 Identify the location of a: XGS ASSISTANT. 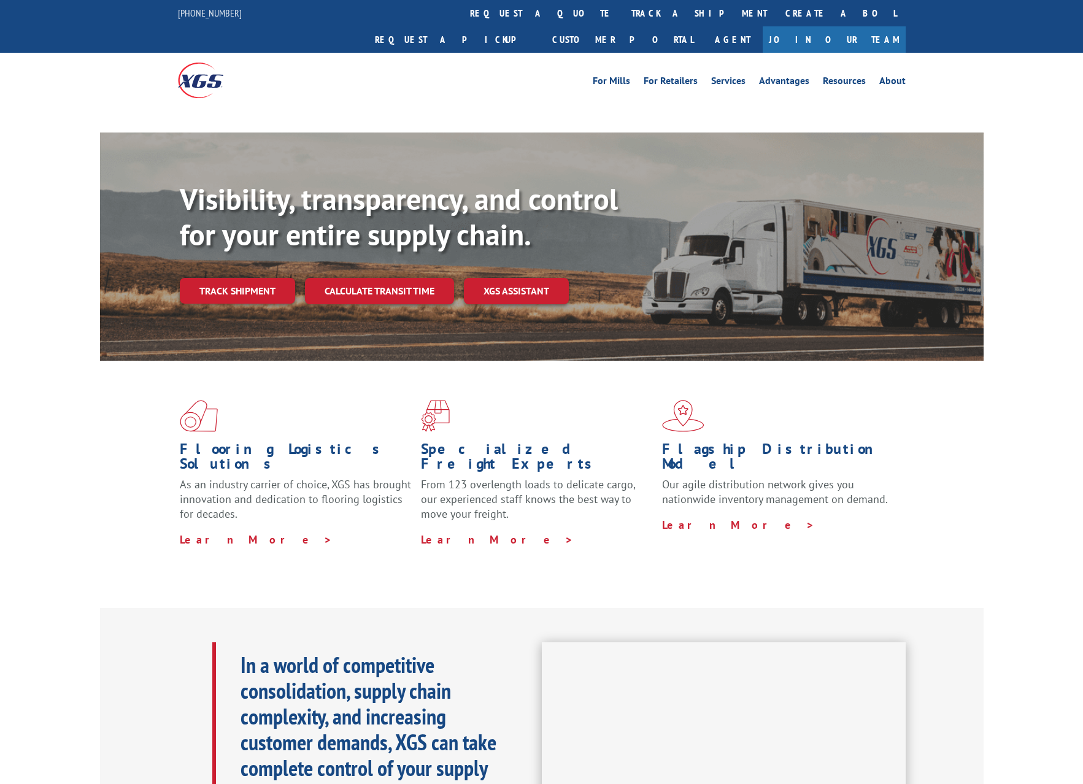
(516, 291).